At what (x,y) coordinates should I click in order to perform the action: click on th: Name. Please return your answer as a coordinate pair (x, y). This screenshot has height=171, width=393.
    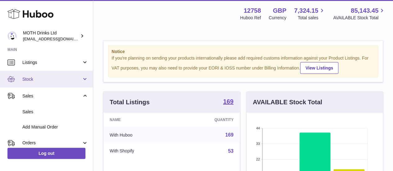
    Looking at the image, I should click on (140, 120).